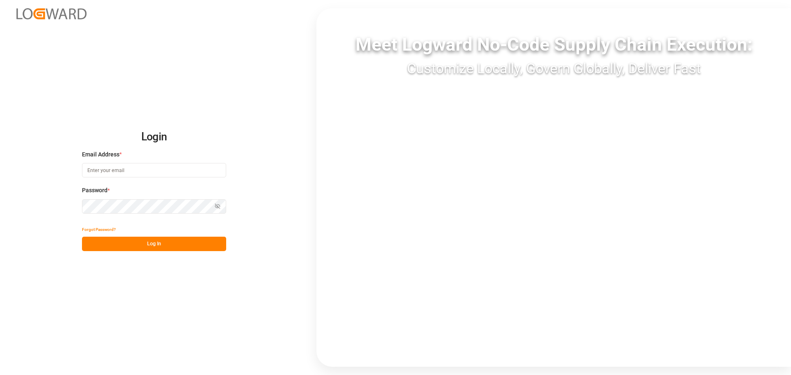  What do you see at coordinates (154, 244) in the screenshot?
I see `button: Log In` at bounding box center [154, 244].